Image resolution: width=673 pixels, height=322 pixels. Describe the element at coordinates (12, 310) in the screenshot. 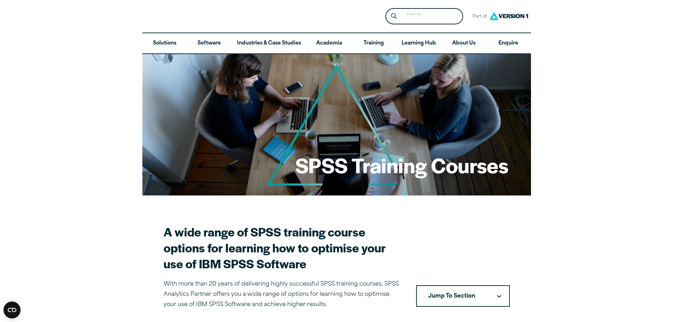

I see `button: Open CMP widget` at that location.